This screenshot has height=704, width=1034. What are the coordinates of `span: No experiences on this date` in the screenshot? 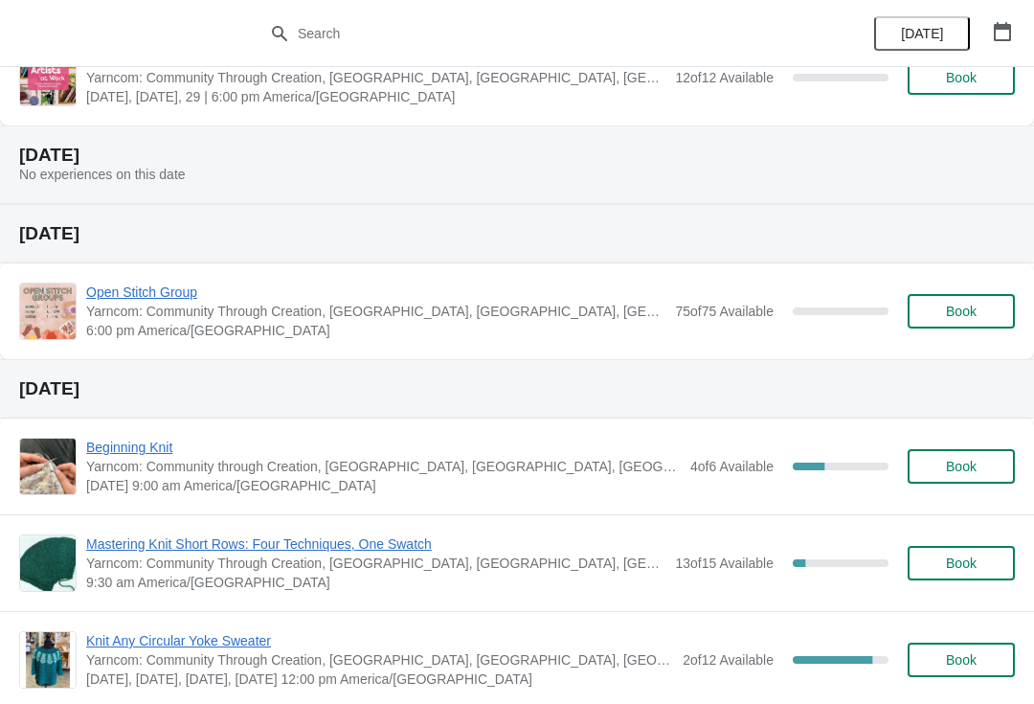 It's located at (102, 174).